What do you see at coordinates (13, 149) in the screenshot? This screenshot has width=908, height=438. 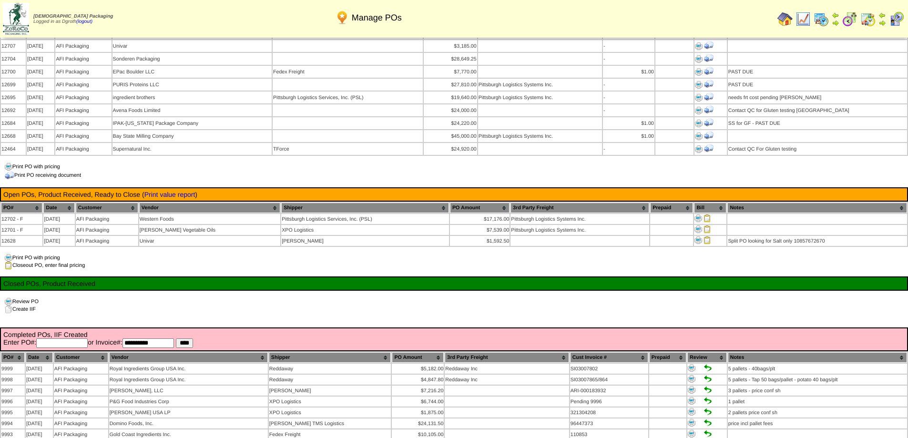 I see `td: 12464` at bounding box center [13, 149].